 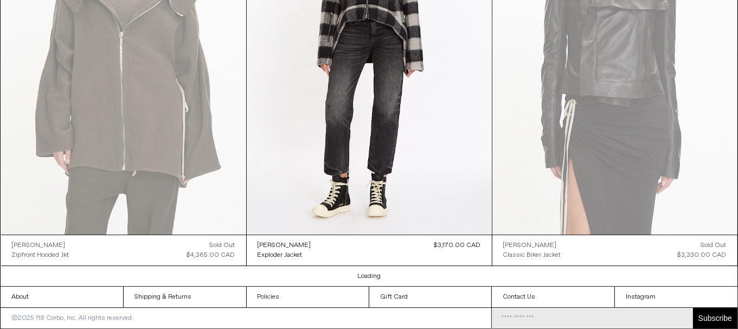 What do you see at coordinates (715, 318) in the screenshot?
I see `button: Subscribe` at bounding box center [715, 318].